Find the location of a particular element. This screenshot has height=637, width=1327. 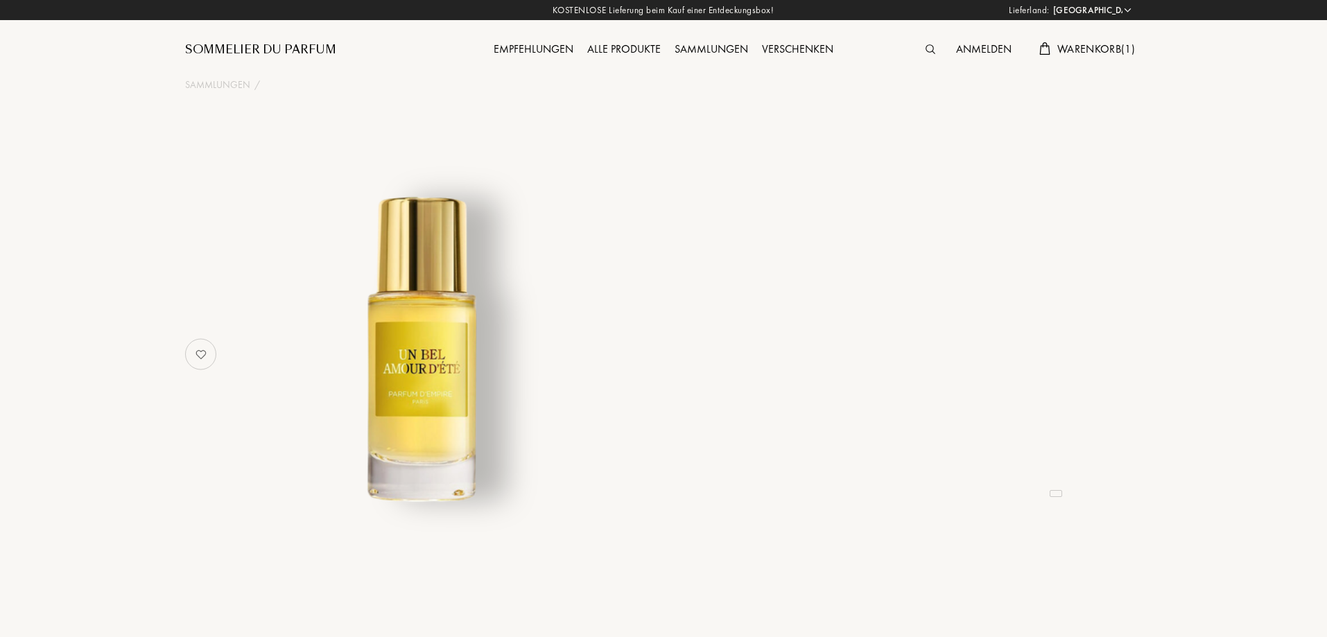

a: Empfehlungen is located at coordinates (533, 49).